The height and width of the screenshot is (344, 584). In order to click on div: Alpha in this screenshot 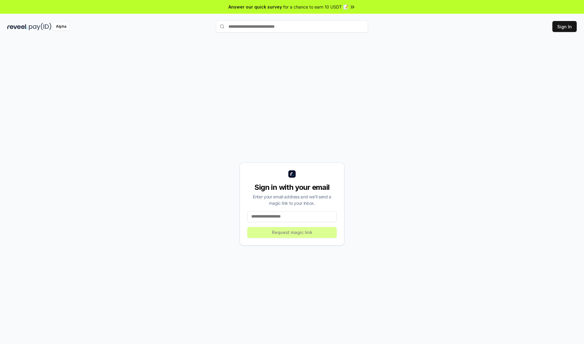, I will do `click(61, 26)`.